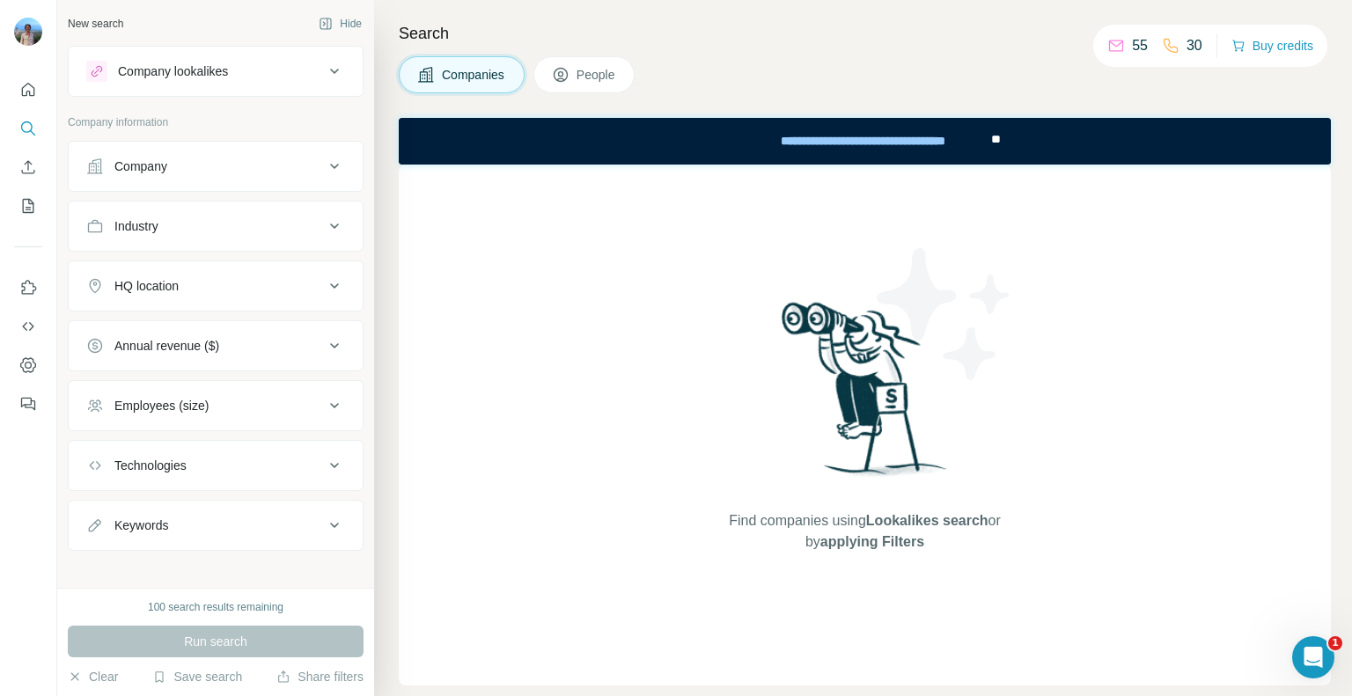 The width and height of the screenshot is (1352, 696). What do you see at coordinates (141, 525) in the screenshot?
I see `div: Keywords` at bounding box center [141, 525].